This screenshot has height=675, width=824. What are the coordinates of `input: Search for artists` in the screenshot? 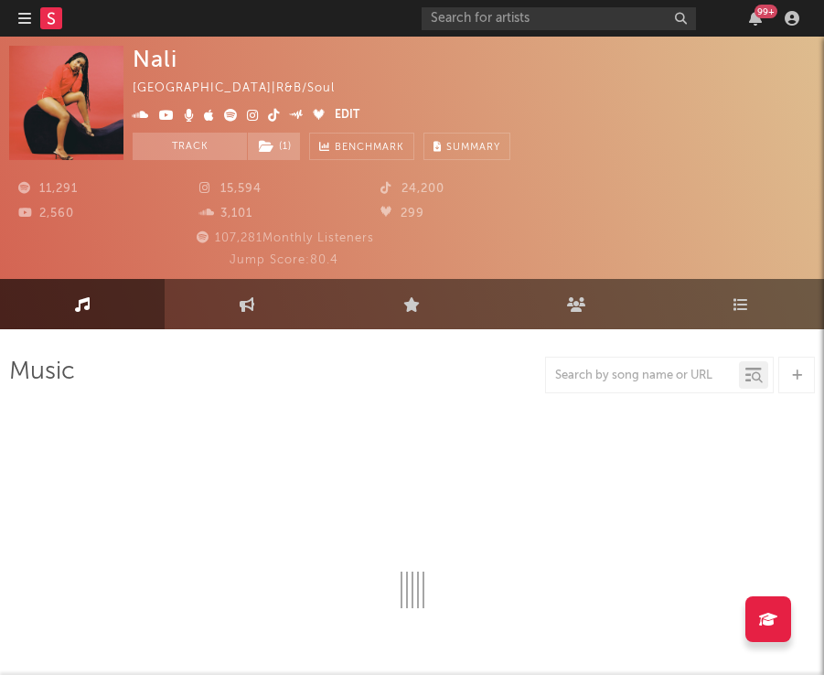 It's located at (559, 18).